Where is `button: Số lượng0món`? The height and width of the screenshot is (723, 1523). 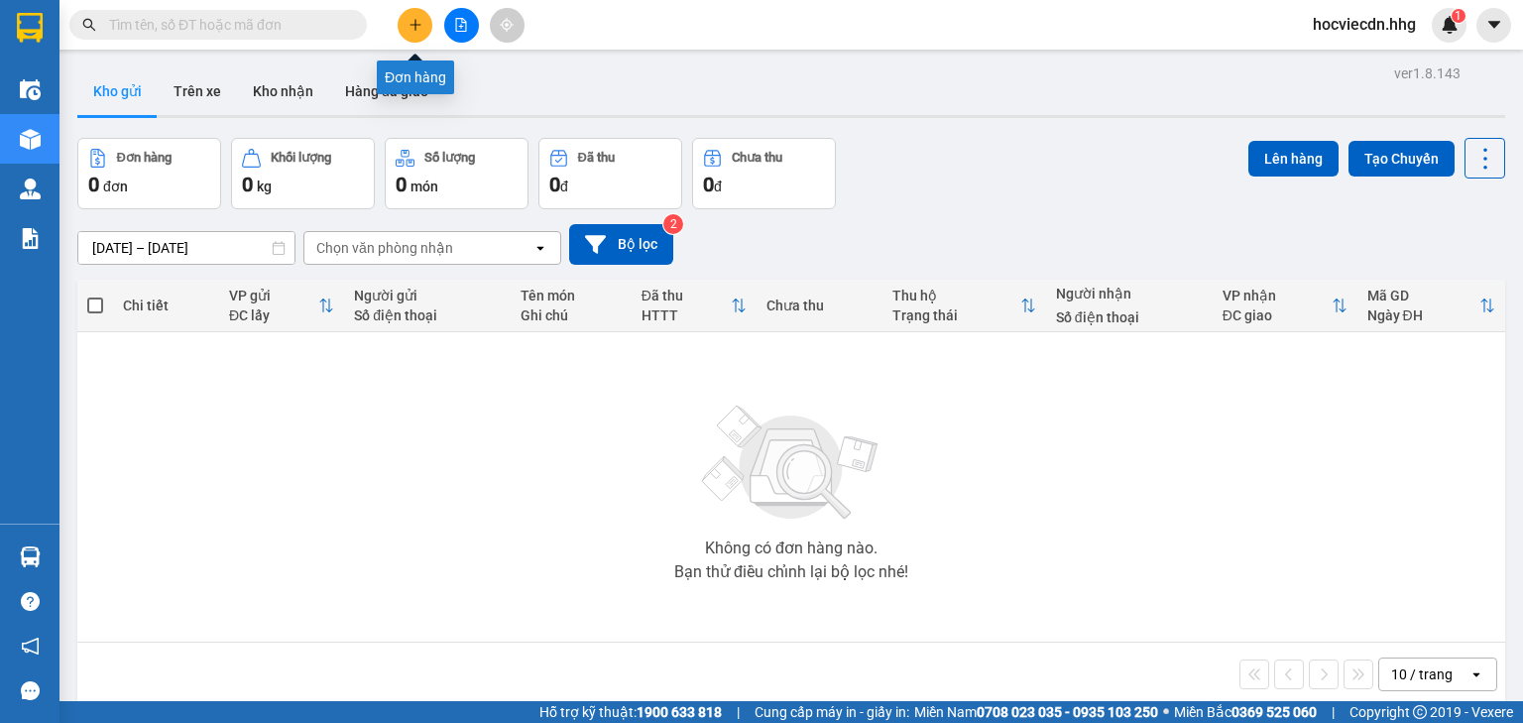 button: Số lượng0món is located at coordinates (456, 174).